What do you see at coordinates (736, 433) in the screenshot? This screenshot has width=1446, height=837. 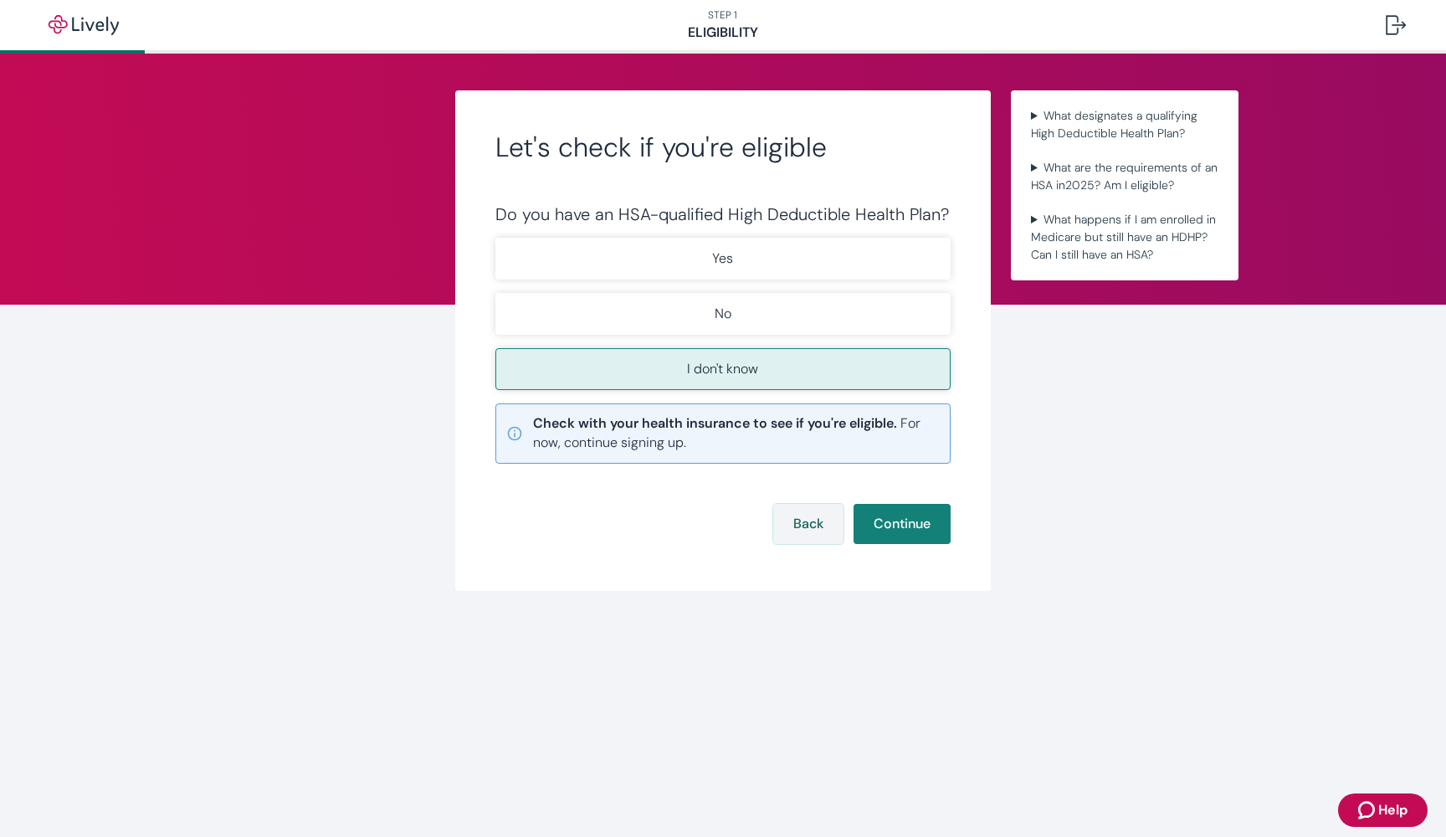 I see `span: For now, continue signing up.` at bounding box center [736, 433].